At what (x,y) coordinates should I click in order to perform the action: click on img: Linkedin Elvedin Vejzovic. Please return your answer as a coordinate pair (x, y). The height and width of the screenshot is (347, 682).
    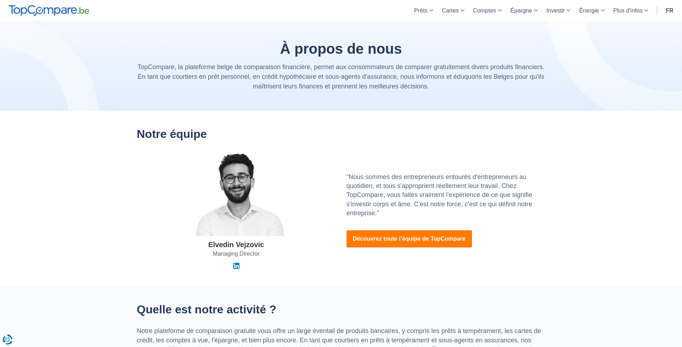
    Looking at the image, I should click on (236, 266).